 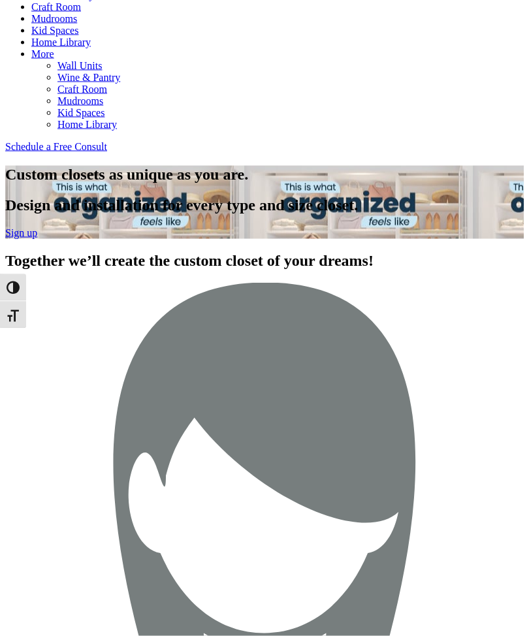 I want to click on h2: Design and installation for every type and size closet., so click(x=264, y=205).